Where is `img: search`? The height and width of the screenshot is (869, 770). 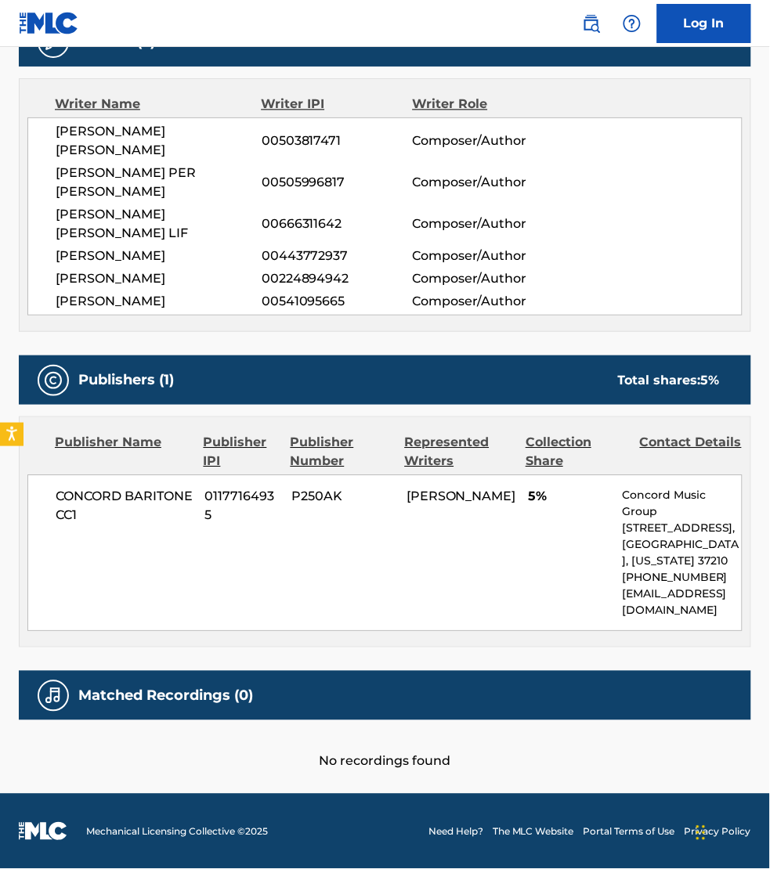
img: search is located at coordinates (591, 23).